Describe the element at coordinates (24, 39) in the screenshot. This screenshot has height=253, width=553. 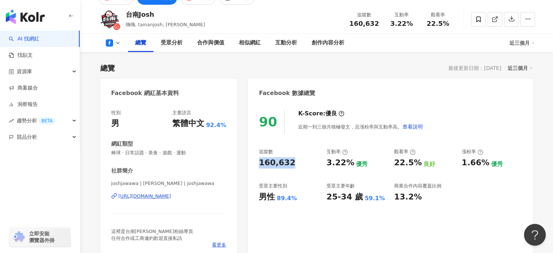
I see `a: searchAI 找網紅` at that location.